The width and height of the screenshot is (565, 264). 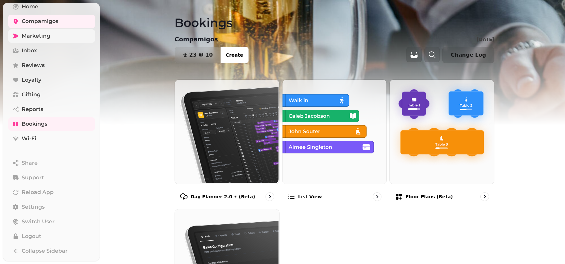 What do you see at coordinates (52, 139) in the screenshot?
I see `a: Wi-Fi` at bounding box center [52, 139].